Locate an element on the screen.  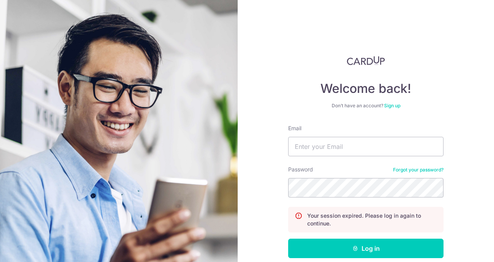
a: Forgot your password? is located at coordinates (418, 170).